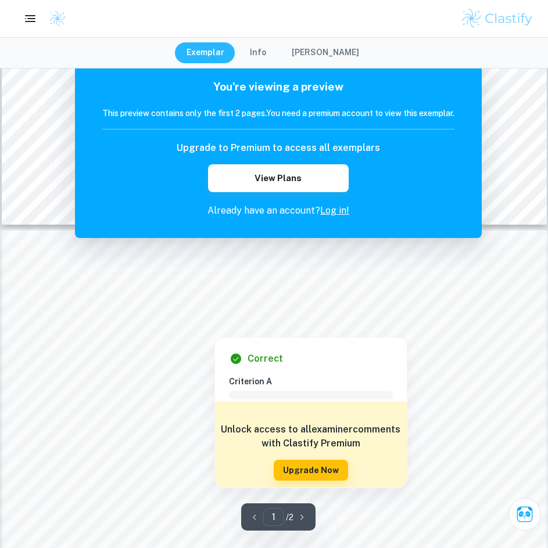 The width and height of the screenshot is (548, 548). What do you see at coordinates (335, 210) in the screenshot?
I see `a: Log in!` at bounding box center [335, 210].